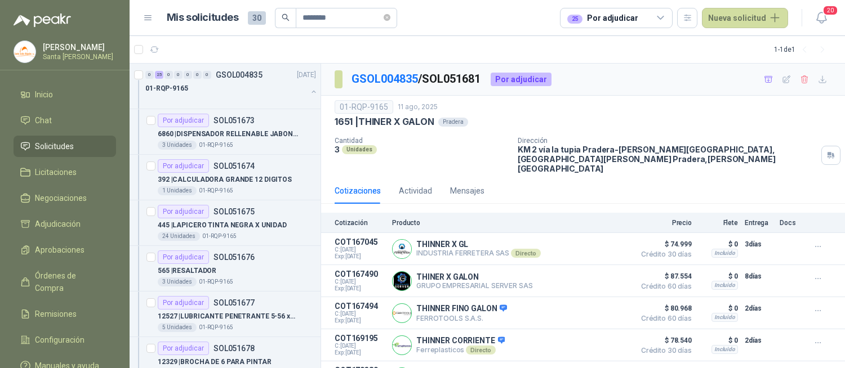  I want to click on p: THINNER FINO GALON, so click(461, 309).